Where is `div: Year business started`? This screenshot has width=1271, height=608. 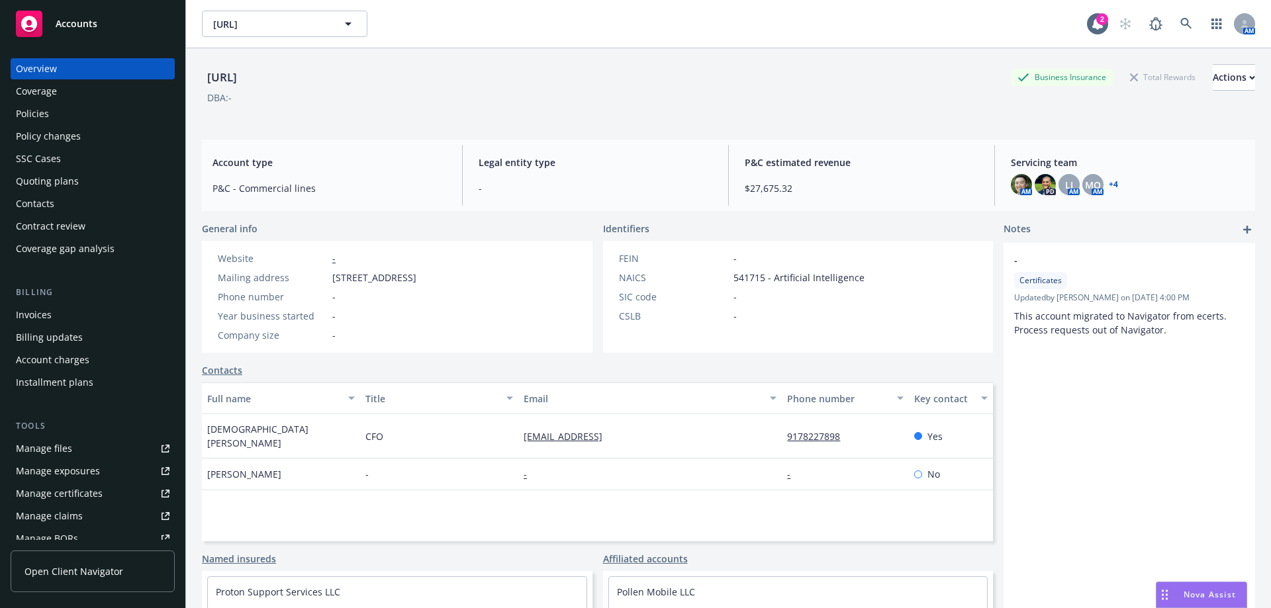
div: Year business started is located at coordinates (272, 316).